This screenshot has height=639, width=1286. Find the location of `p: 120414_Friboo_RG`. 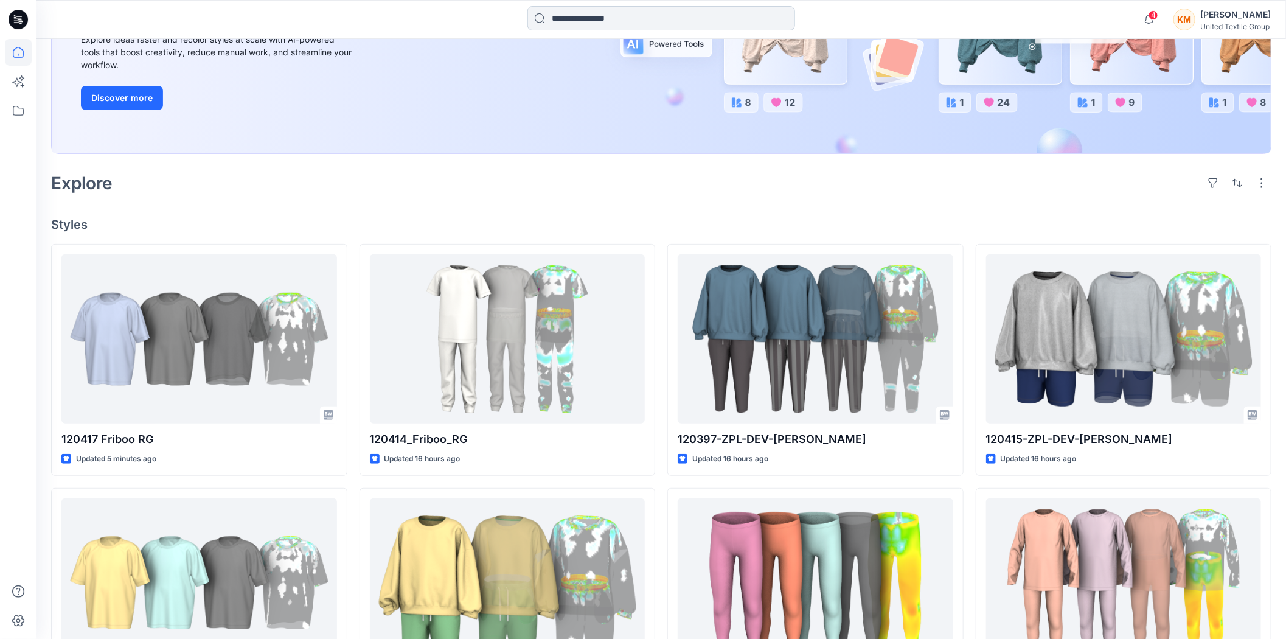

p: 120414_Friboo_RG is located at coordinates (507, 439).